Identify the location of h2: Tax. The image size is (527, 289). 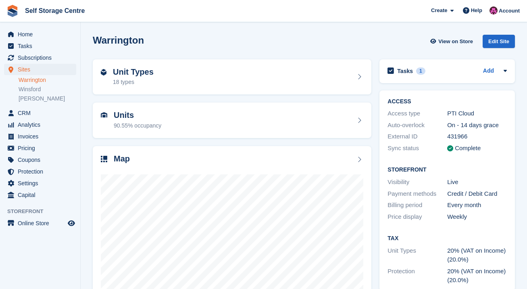
(447, 238).